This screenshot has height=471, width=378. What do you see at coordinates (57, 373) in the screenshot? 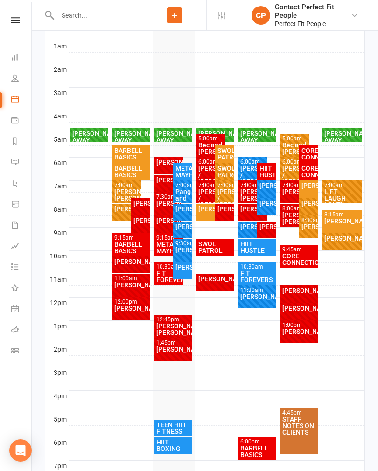
I see `th: 3pm` at bounding box center [57, 373].